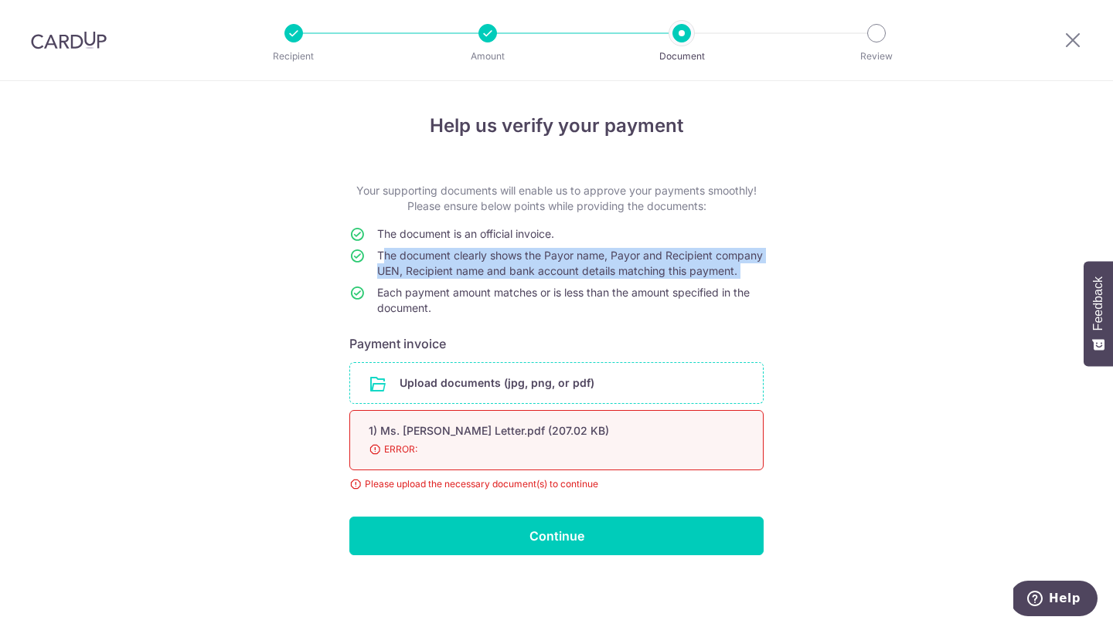 The height and width of the screenshot is (627, 1113). I want to click on p: Review, so click(876, 56).